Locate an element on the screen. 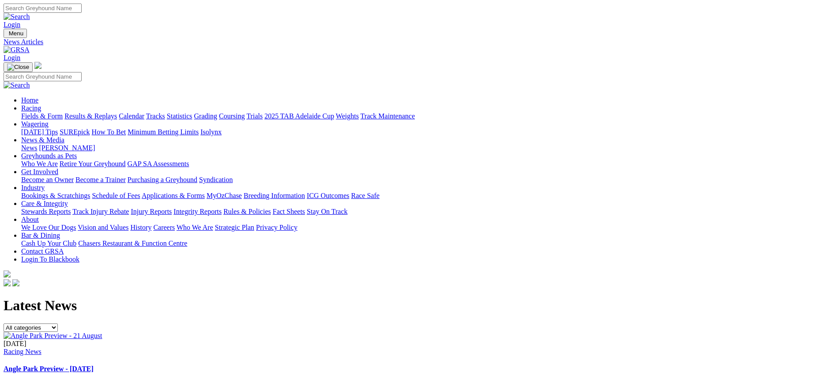  div: Greyhounds as Pets is located at coordinates (428, 164).